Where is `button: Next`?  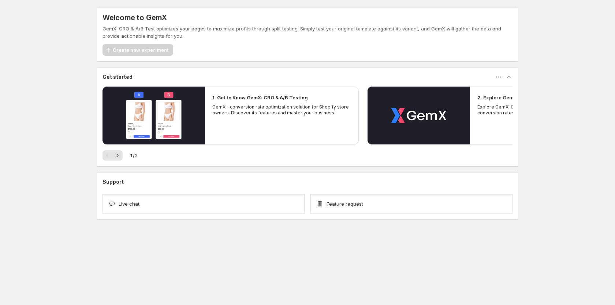
button: Next is located at coordinates (118, 155).